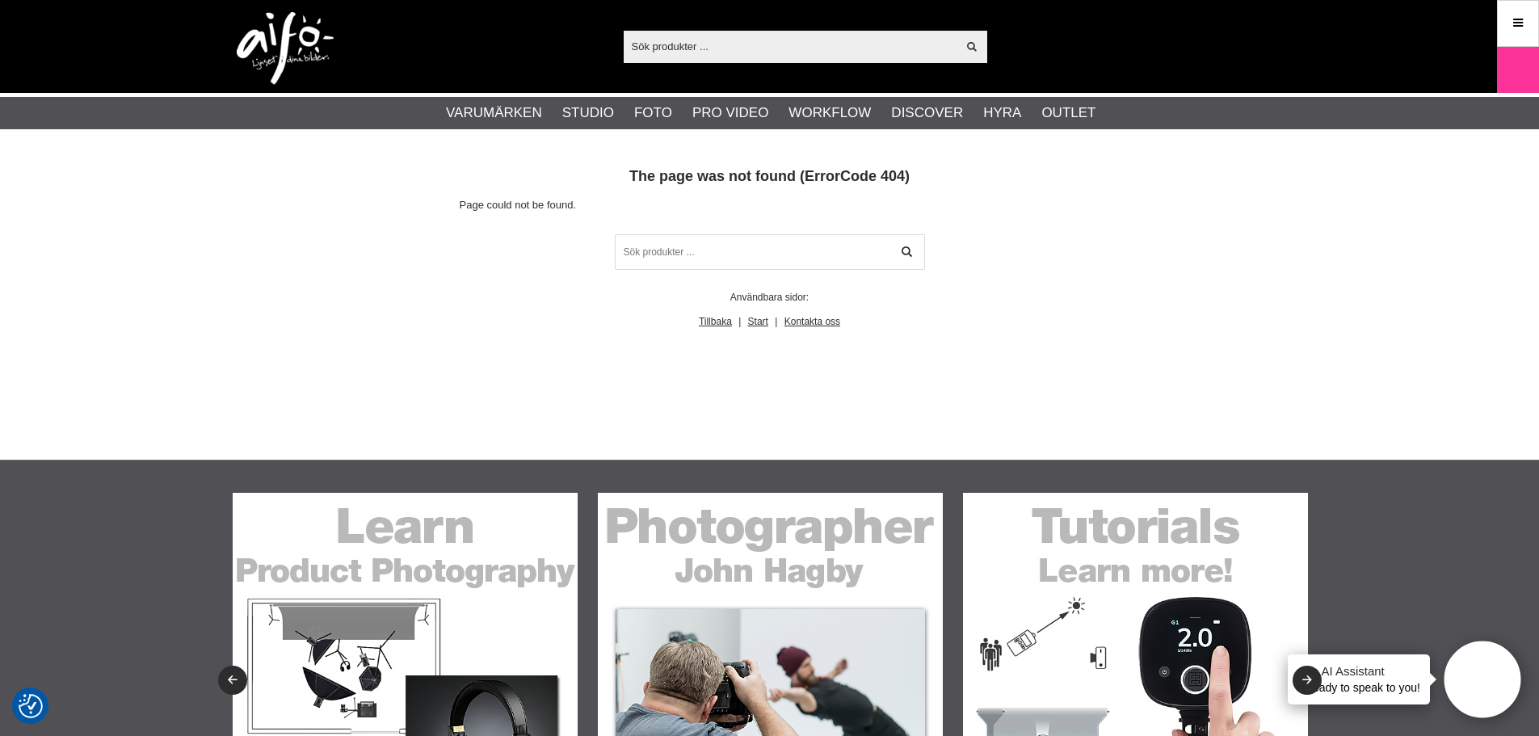 The image size is (1539, 736). I want to click on a: Pro Video, so click(730, 113).